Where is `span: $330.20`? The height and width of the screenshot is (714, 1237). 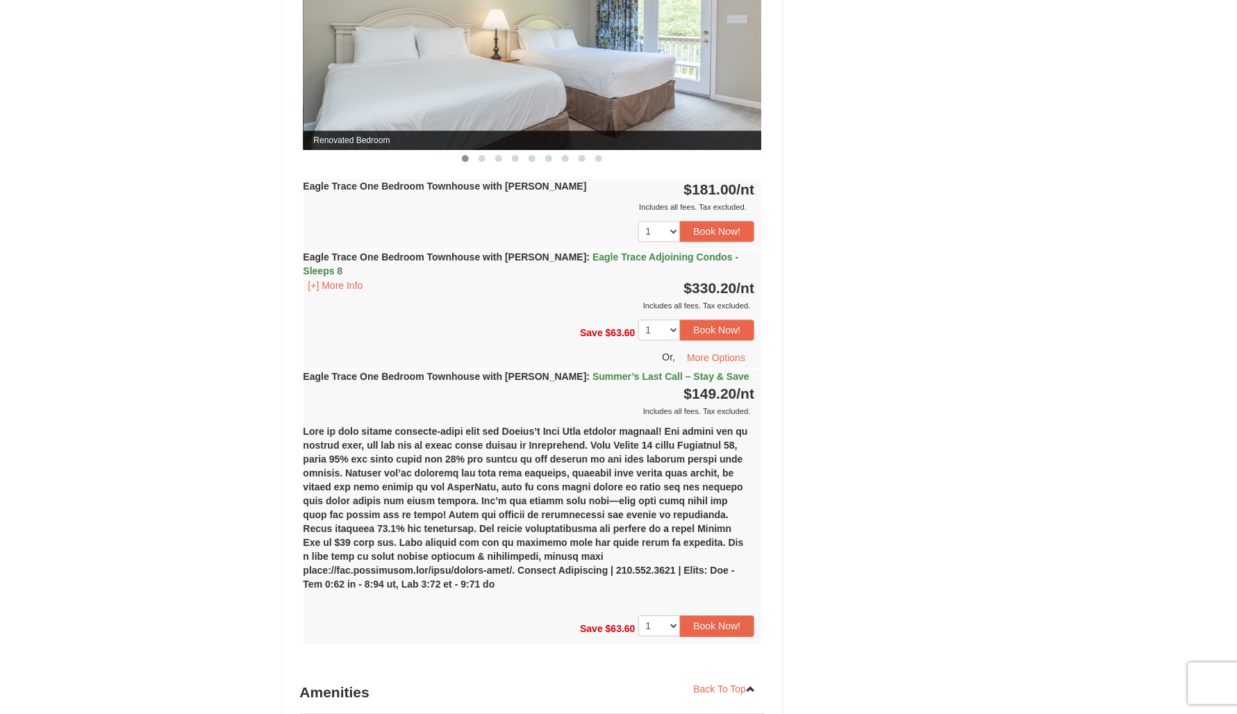 span: $330.20 is located at coordinates (711, 288).